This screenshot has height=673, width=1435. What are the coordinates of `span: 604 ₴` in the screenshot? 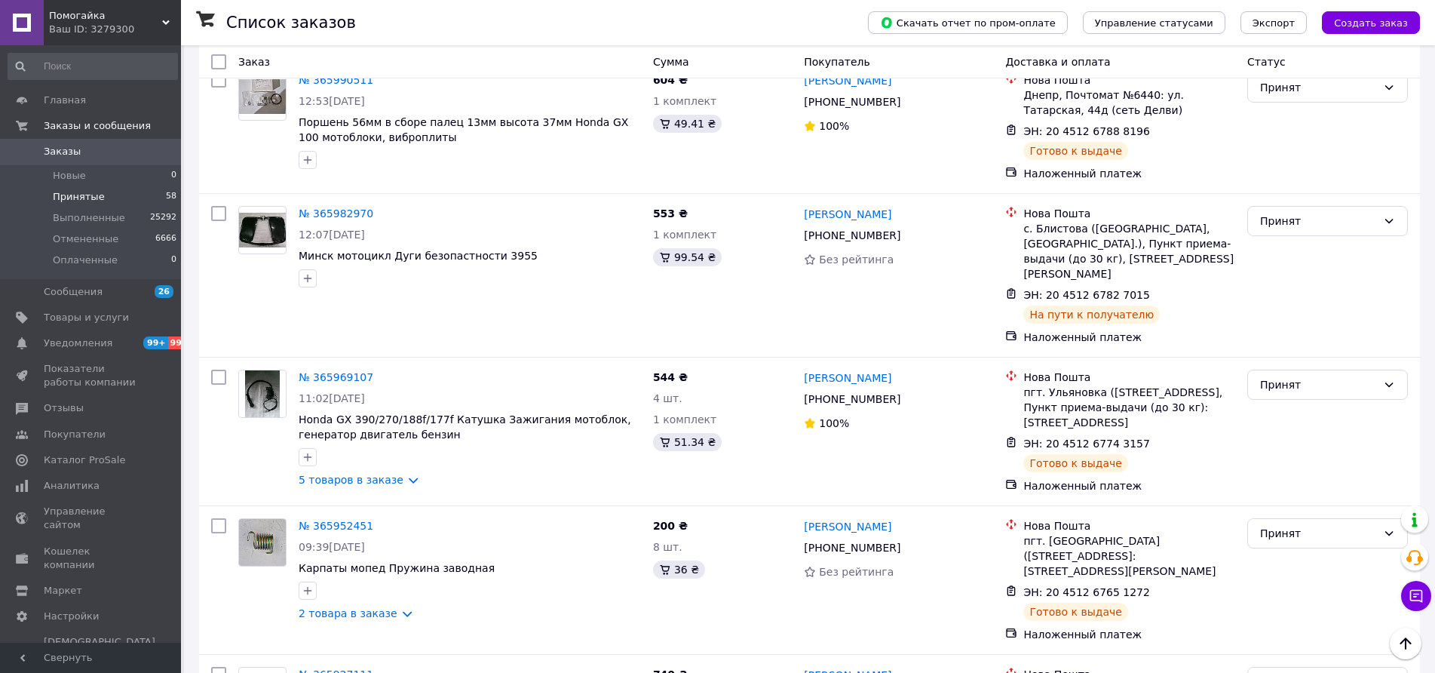 It's located at (670, 80).